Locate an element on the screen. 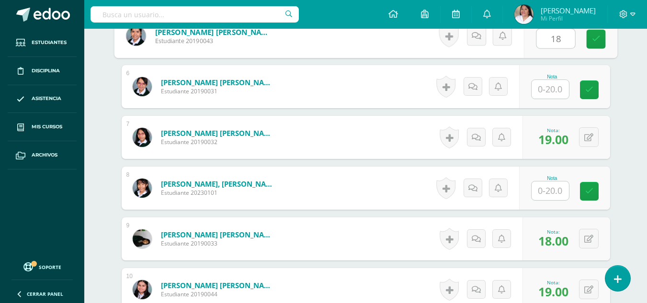 This screenshot has height=303, width=647. a: Archivos is located at coordinates (42, 155).